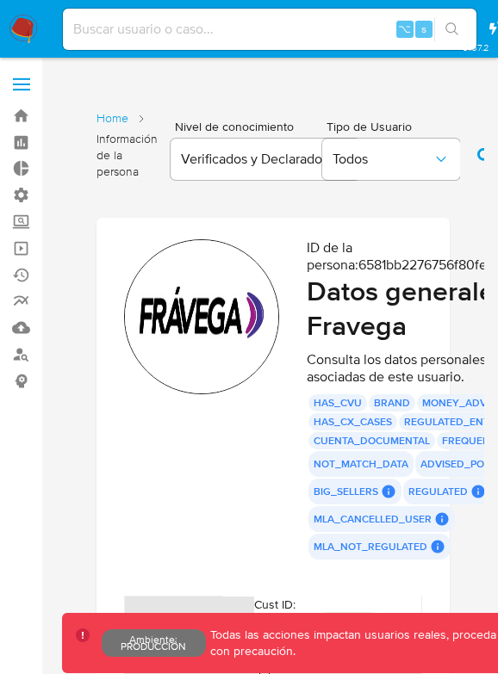  What do you see at coordinates (424, 28) in the screenshot?
I see `span: s` at bounding box center [424, 28].